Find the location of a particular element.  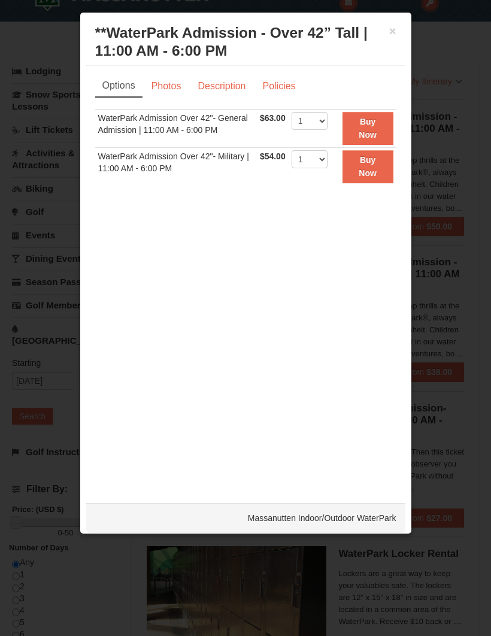

a: Photos is located at coordinates (167, 86).